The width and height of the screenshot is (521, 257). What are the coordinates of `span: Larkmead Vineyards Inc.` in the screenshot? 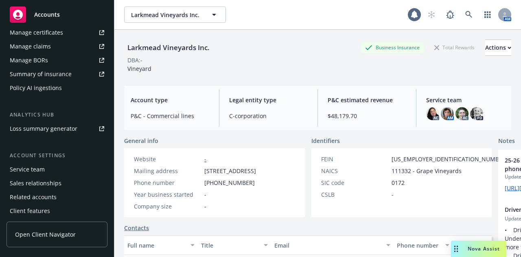 It's located at (166, 15).